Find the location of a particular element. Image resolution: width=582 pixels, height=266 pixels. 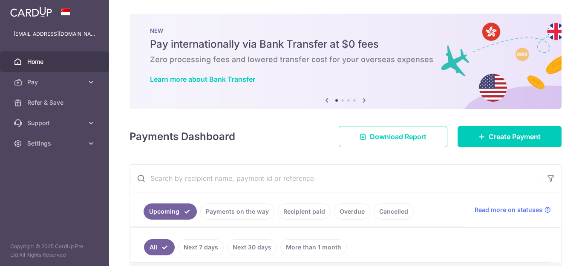

span: Refer & Save is located at coordinates (55, 103).